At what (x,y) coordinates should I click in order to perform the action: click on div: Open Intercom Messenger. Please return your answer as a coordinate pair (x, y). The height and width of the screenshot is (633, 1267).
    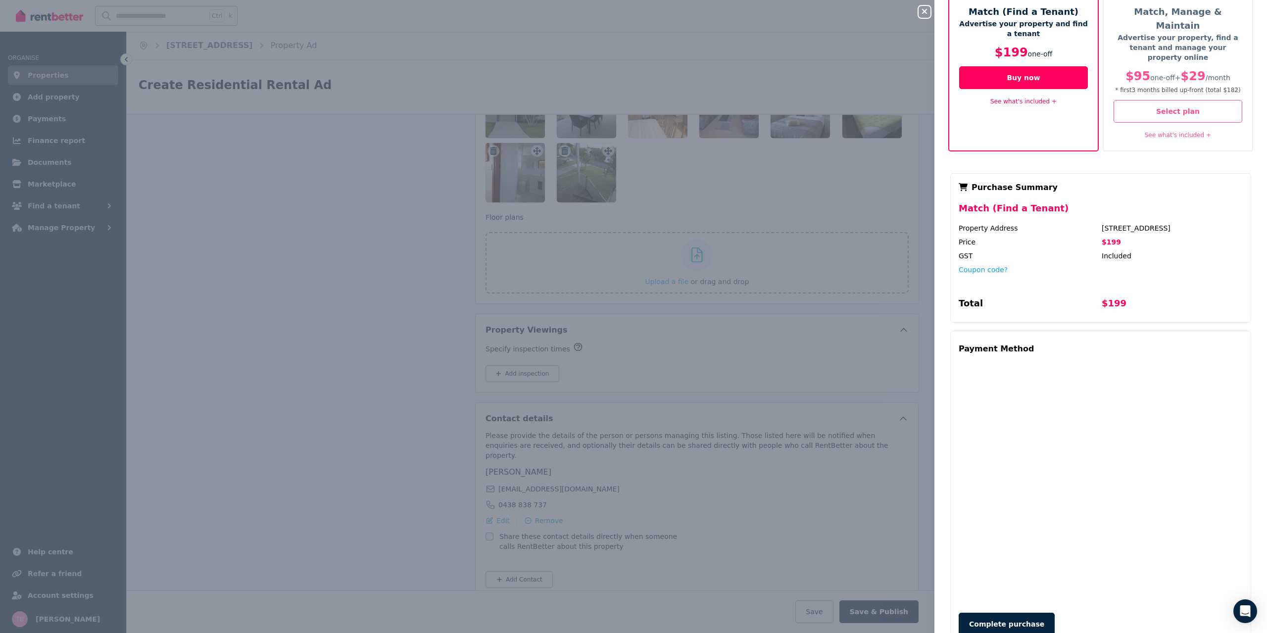
    Looking at the image, I should click on (1245, 611).